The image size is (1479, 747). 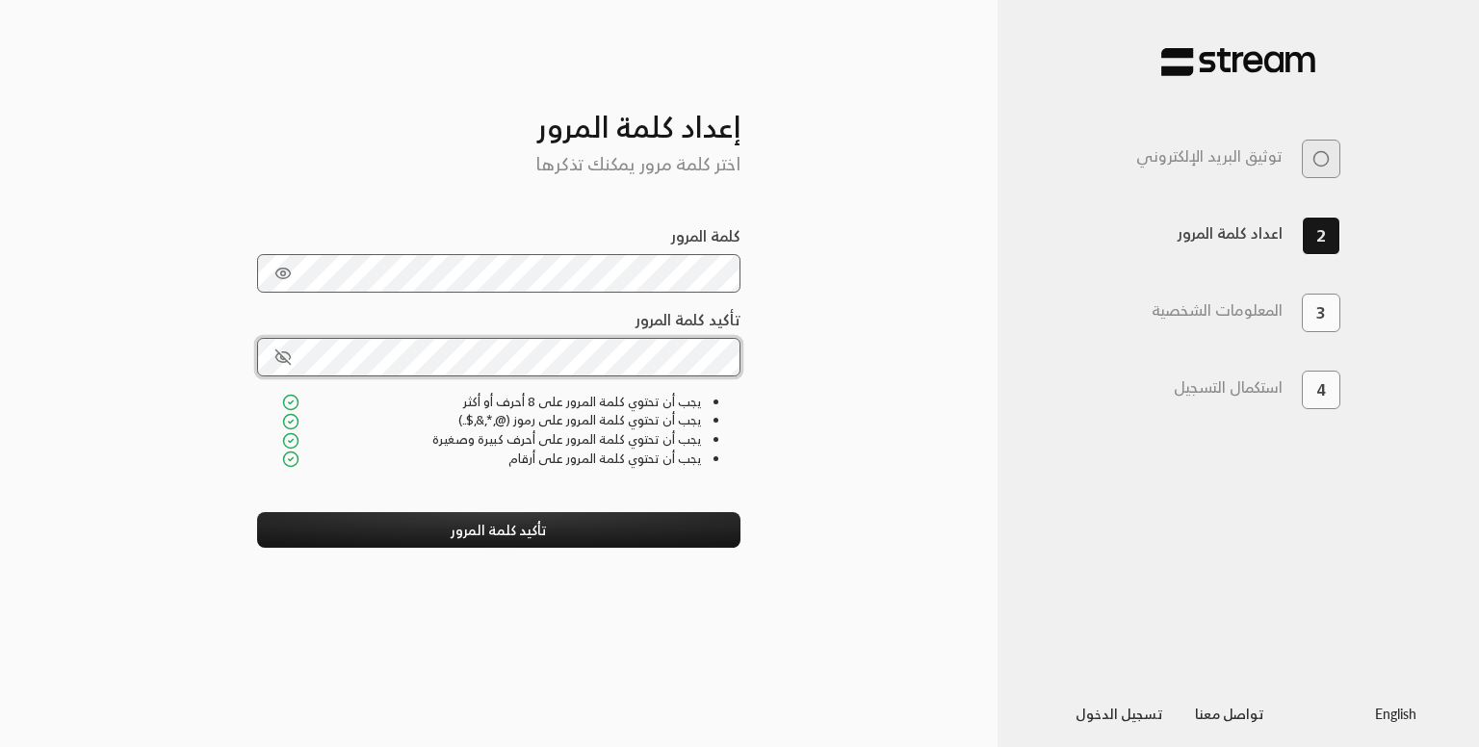 I want to click on span: 4, so click(x=1321, y=390).